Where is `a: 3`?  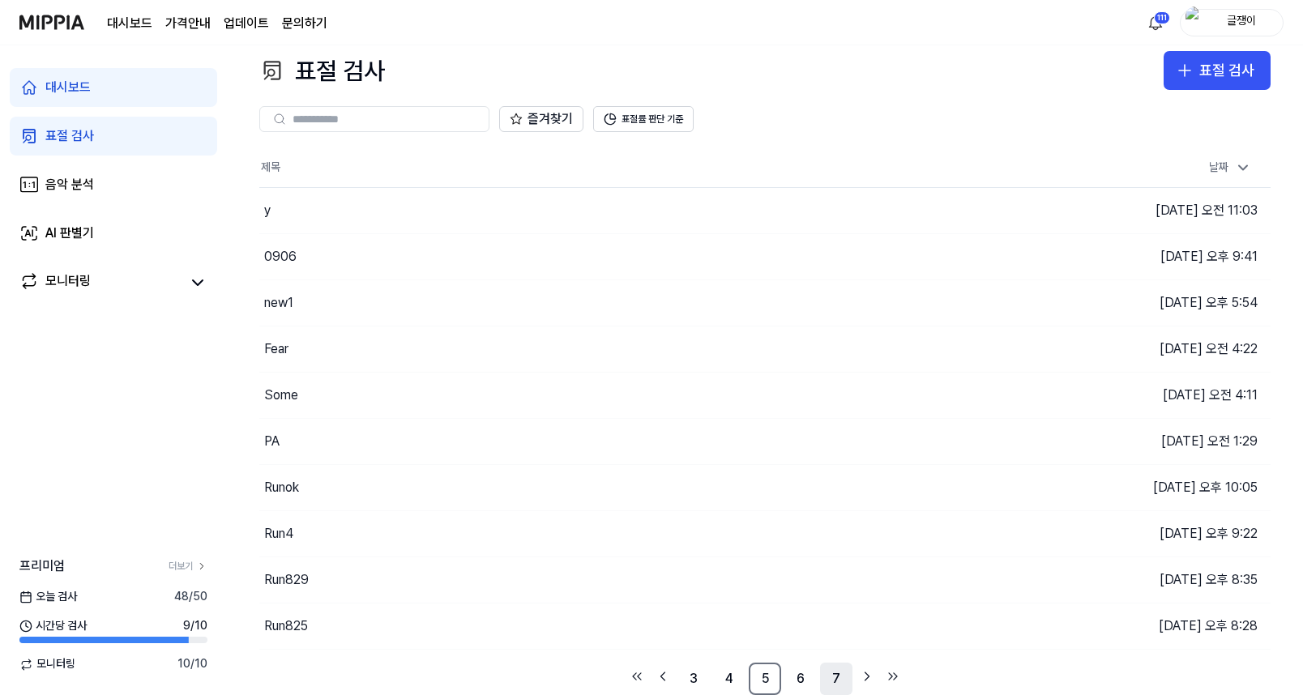 a: 3 is located at coordinates (694, 679).